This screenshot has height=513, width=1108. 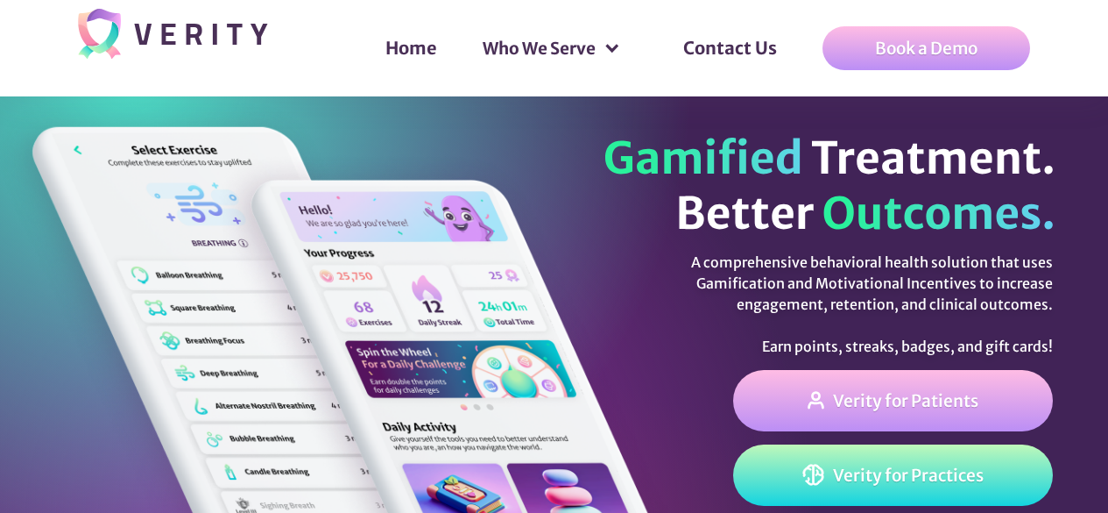 What do you see at coordinates (893, 400) in the screenshot?
I see `a: Verity for Patients` at bounding box center [893, 400].